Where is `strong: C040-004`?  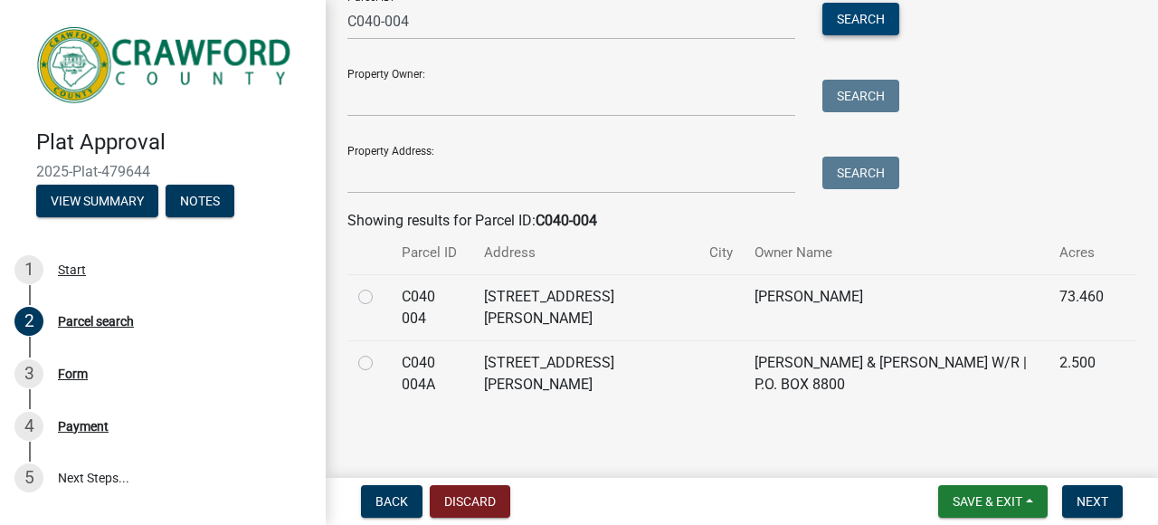
strong: C040-004 is located at coordinates (566, 220).